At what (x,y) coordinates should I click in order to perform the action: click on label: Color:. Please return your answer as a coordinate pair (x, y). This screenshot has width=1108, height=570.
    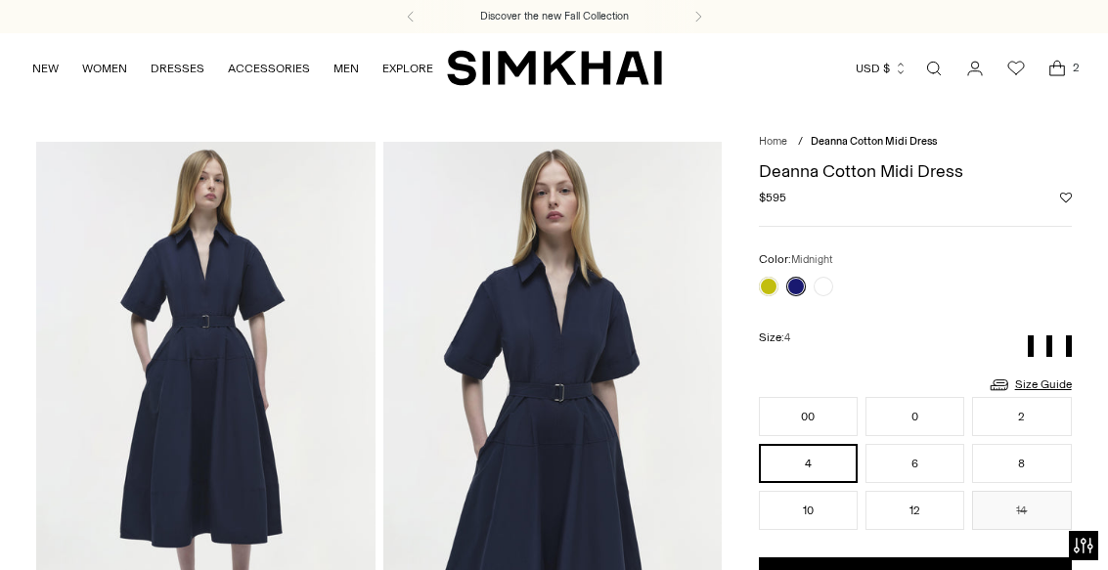
    Looking at the image, I should click on (796, 259).